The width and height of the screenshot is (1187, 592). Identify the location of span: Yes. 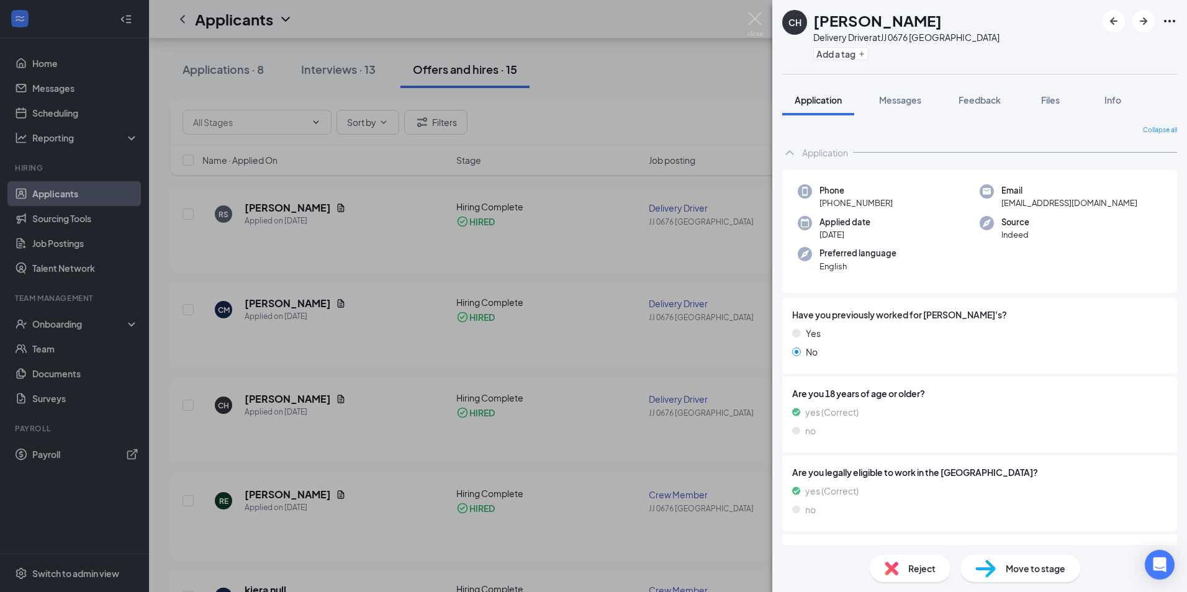
(814, 333).